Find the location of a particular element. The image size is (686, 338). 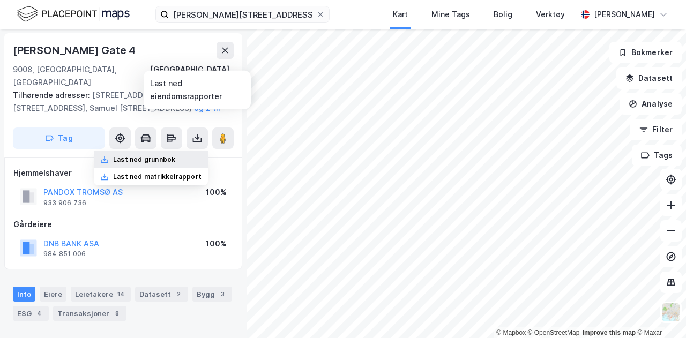

div: Gårdeiere is located at coordinates (123, 225).